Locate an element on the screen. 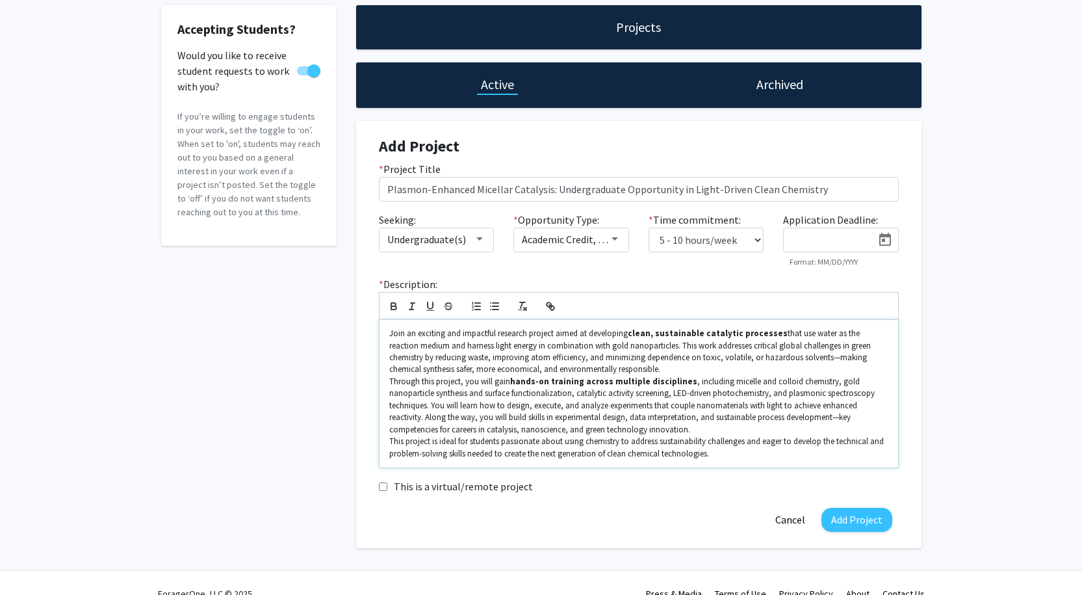 Image resolution: width=1082 pixels, height=595 pixels. label: Application Deadline: is located at coordinates (831, 220).